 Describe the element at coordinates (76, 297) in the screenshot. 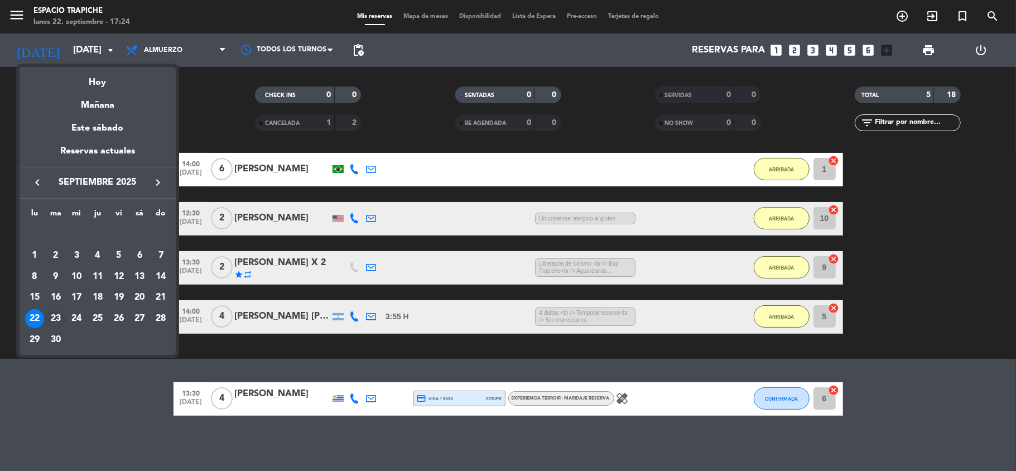

I see `td: 17 de septiembre de 2025` at that location.